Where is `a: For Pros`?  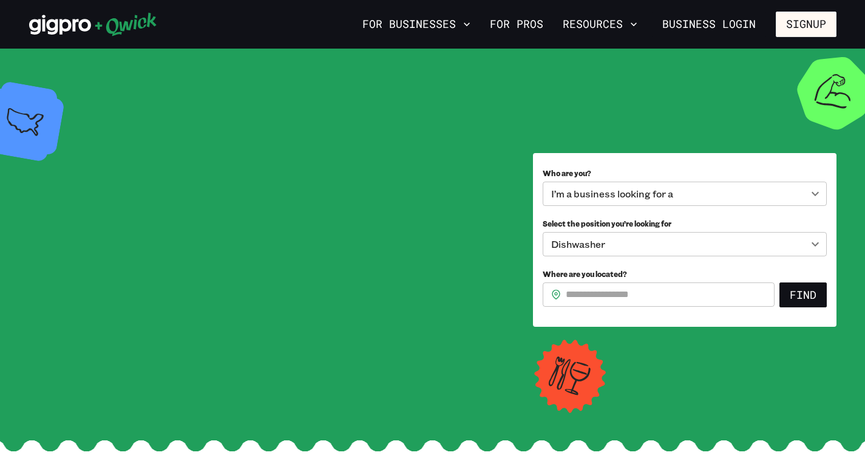 a: For Pros is located at coordinates (517, 24).